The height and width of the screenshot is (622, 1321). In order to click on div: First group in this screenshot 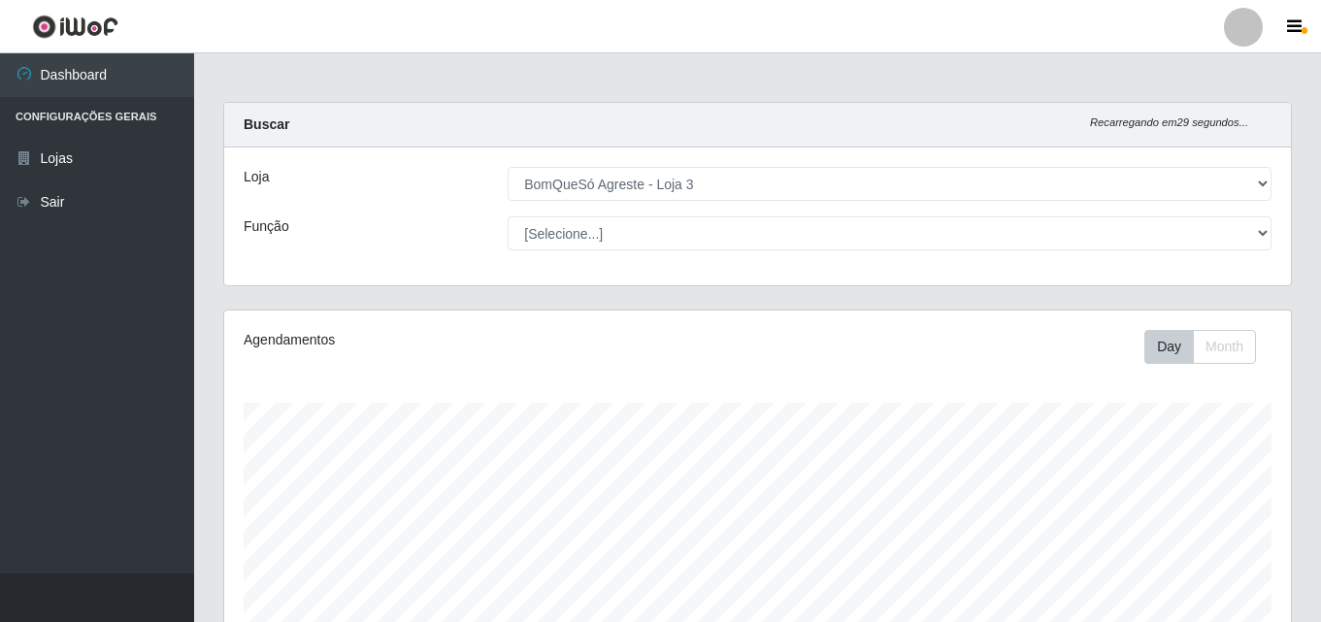, I will do `click(1200, 347)`.